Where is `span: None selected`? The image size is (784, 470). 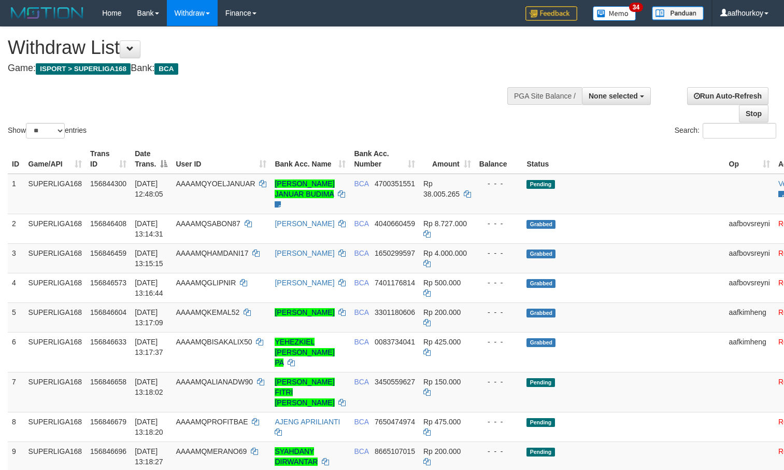
span: None selected is located at coordinates (613, 96).